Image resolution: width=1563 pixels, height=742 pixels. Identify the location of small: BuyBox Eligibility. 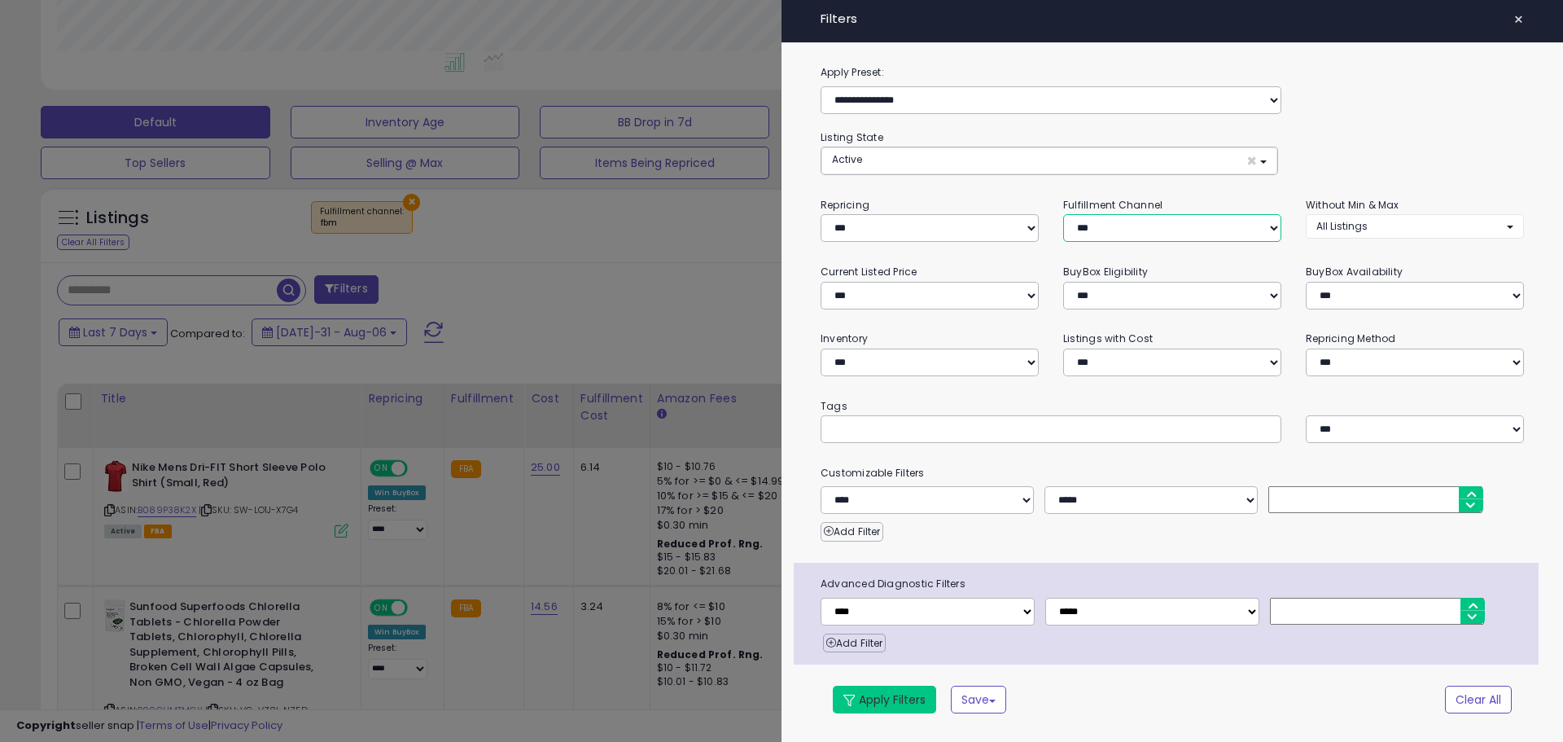
(1106, 271).